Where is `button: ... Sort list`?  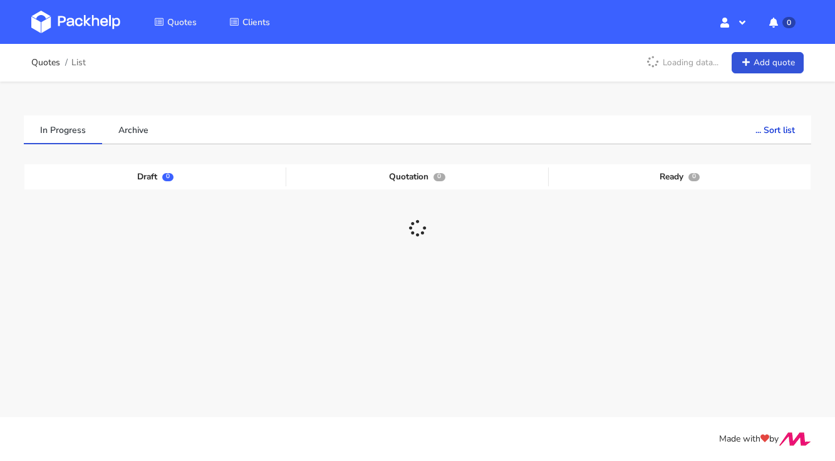 button: ... Sort list is located at coordinates (775, 129).